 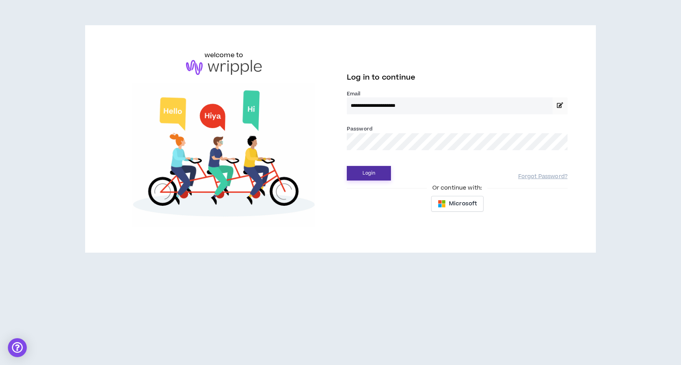 I want to click on span: Microsoft, so click(x=463, y=204).